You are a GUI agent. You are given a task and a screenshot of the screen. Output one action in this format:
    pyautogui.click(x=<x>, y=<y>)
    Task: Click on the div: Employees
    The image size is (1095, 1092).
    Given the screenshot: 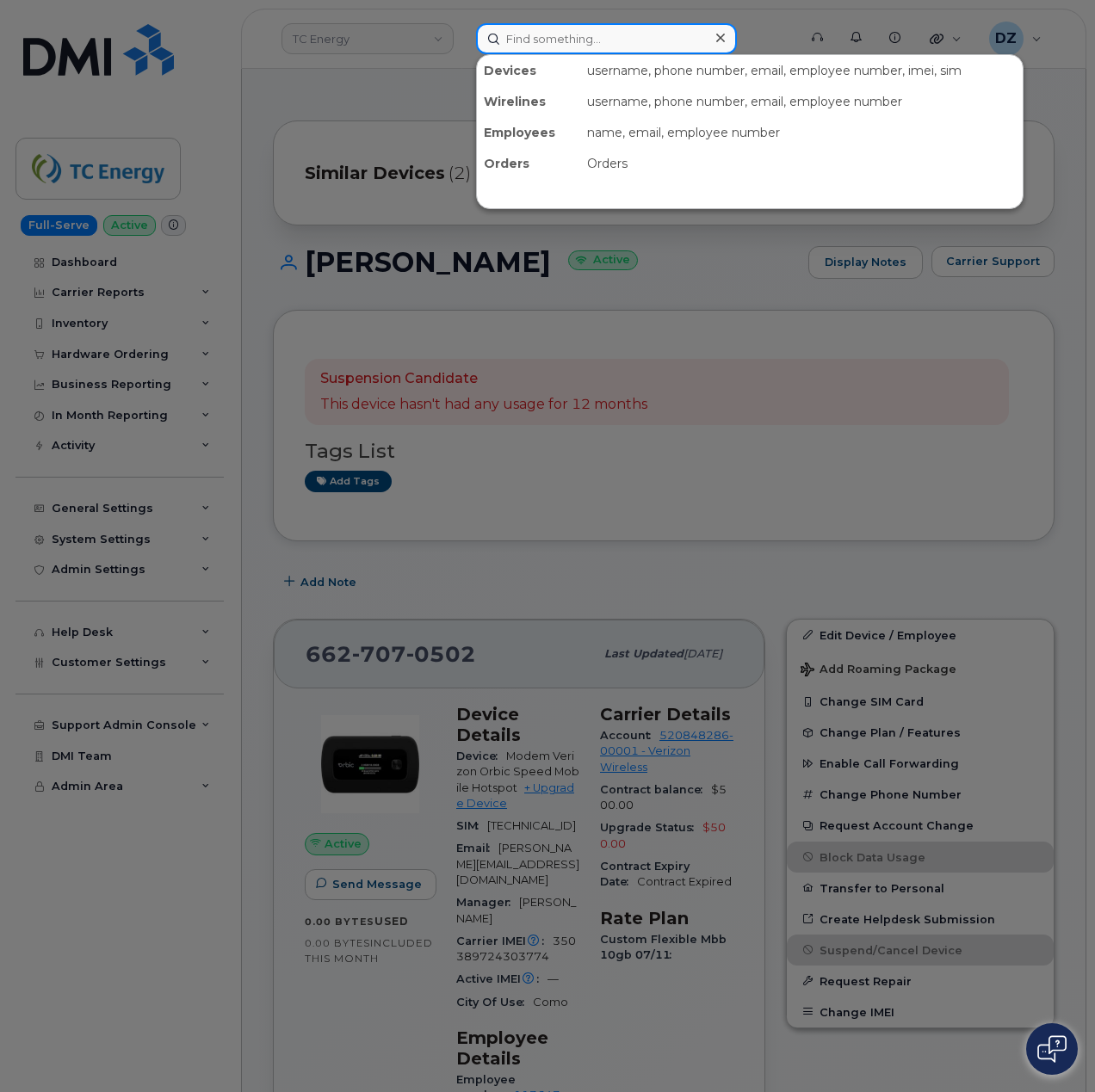 What is the action you would take?
    pyautogui.click(x=528, y=132)
    